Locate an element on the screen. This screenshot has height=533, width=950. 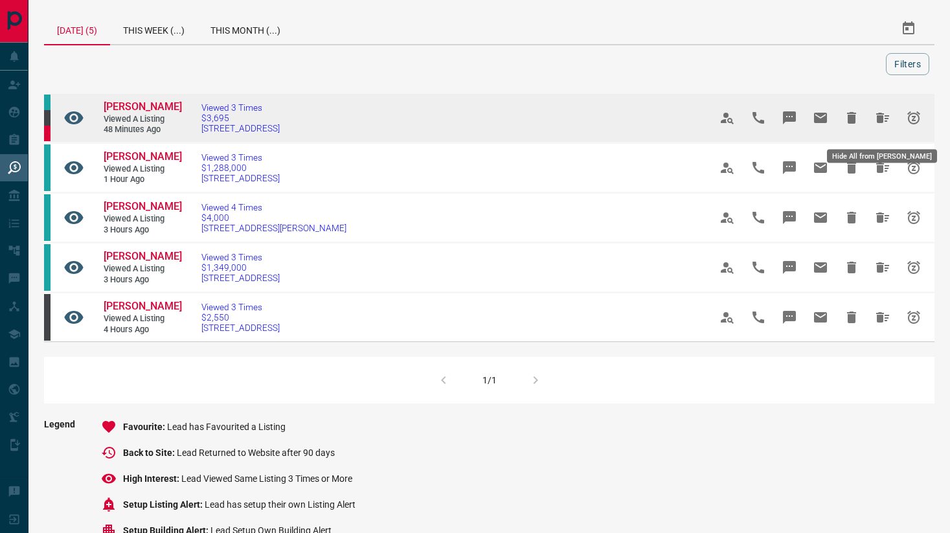
span: Back to Site is located at coordinates (150, 452).